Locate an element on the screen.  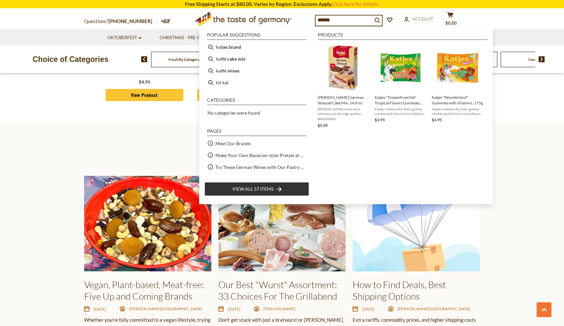
span: Meet Our Brands is located at coordinates (233, 143).